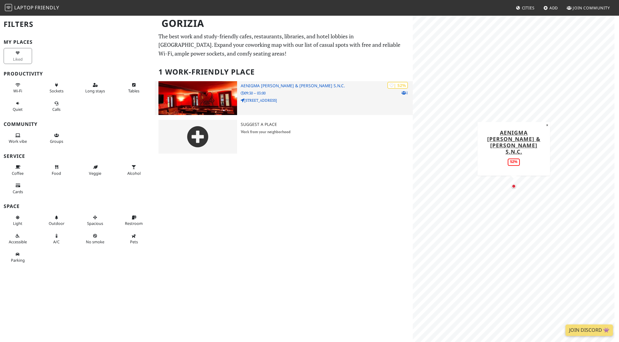  Describe the element at coordinates (77, 206) in the screenshot. I see `h3: Space` at that location.